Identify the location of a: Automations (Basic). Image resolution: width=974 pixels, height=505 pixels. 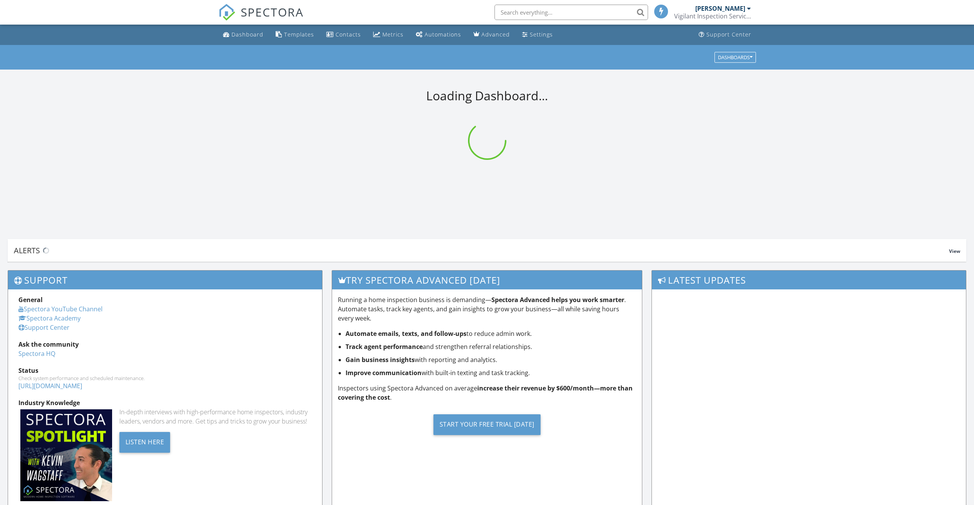
(439, 35).